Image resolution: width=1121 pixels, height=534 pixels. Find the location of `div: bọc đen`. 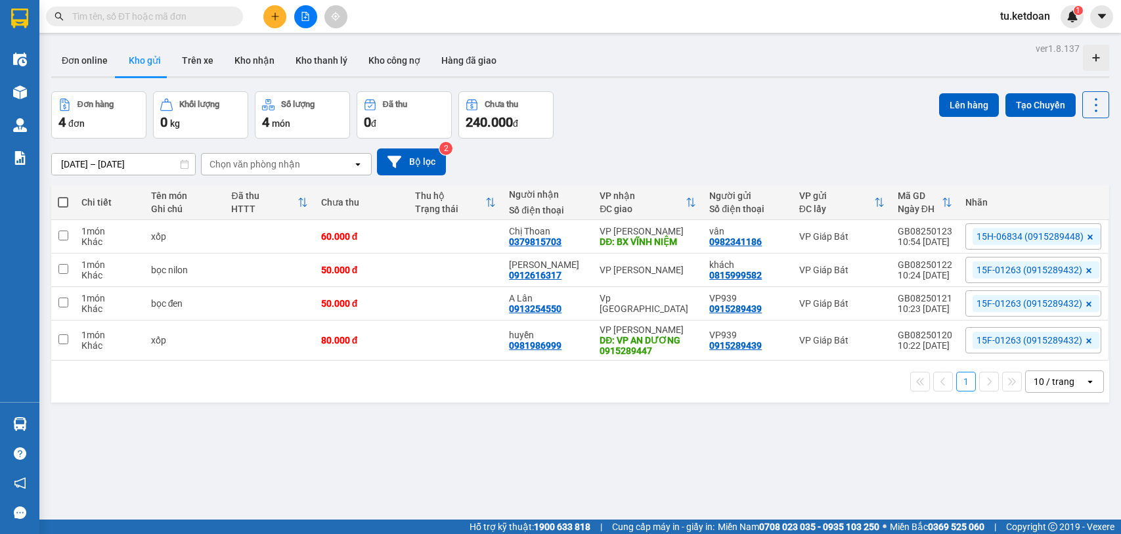

div: bọc đen is located at coordinates (184, 303).